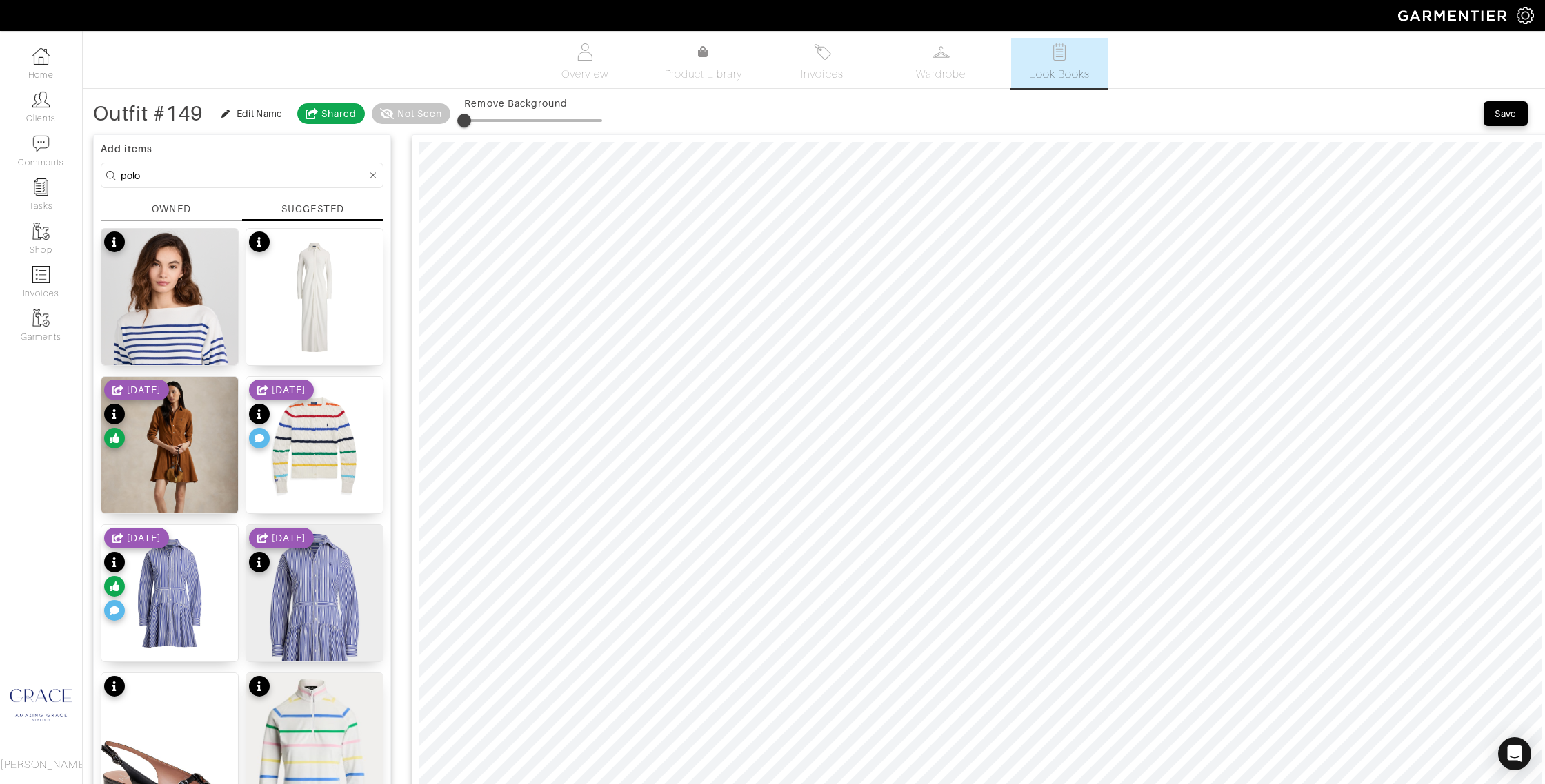  I want to click on img: reminder-icon-8004d30b9f0a5d33ae49ab947aed9ed385cf756f9e5892f1edd6e32f2345188e.png, so click(41, 187).